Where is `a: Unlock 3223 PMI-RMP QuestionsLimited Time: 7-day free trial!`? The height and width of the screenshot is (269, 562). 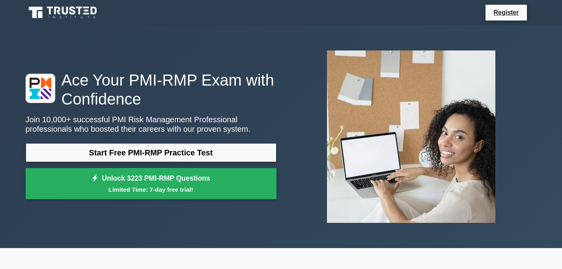
a: Unlock 3223 PMI-RMP QuestionsLimited Time: 7-day free trial! is located at coordinates (151, 184).